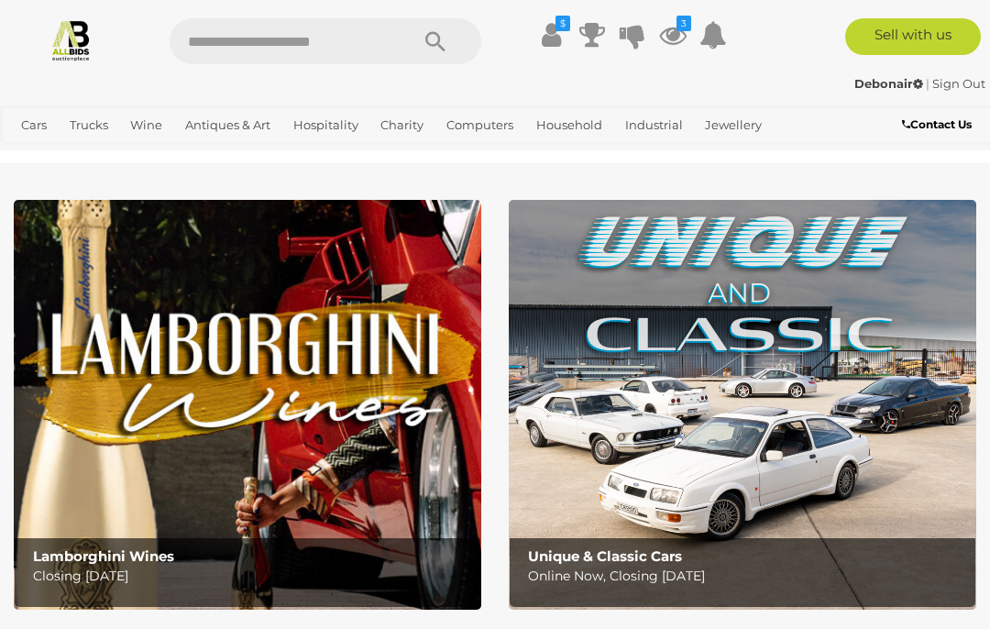  Describe the element at coordinates (71, 39) in the screenshot. I see `img: Allbids.com.au` at that location.